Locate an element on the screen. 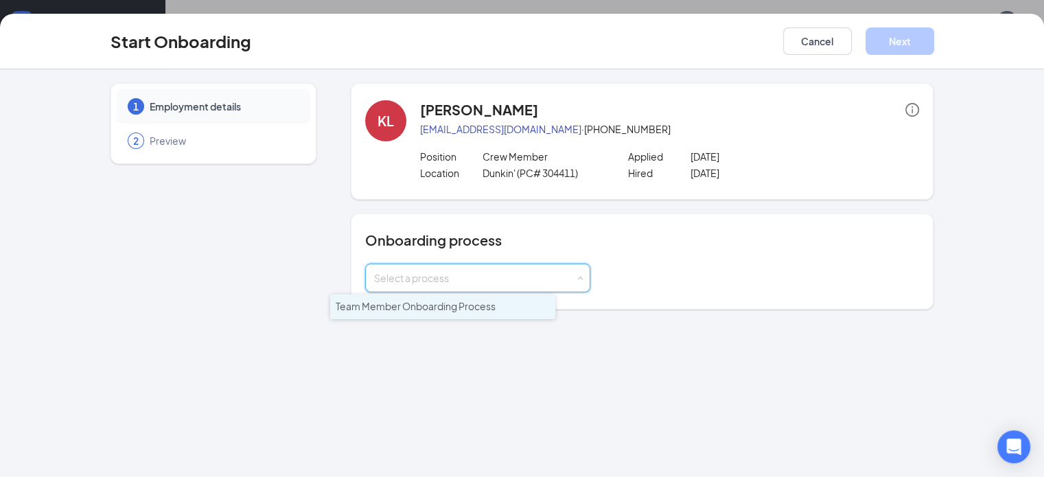  p: Crew Member is located at coordinates (544, 156).